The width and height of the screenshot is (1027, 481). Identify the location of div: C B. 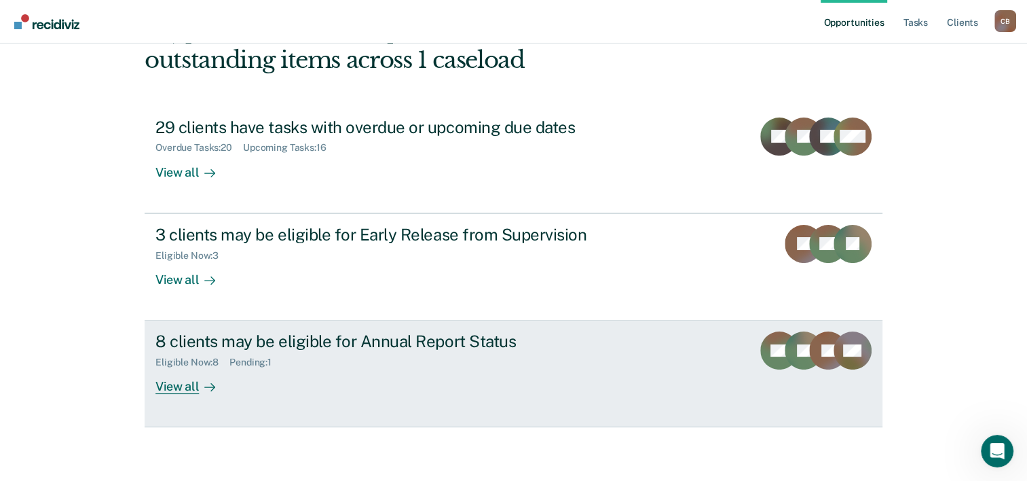
(1006, 21).